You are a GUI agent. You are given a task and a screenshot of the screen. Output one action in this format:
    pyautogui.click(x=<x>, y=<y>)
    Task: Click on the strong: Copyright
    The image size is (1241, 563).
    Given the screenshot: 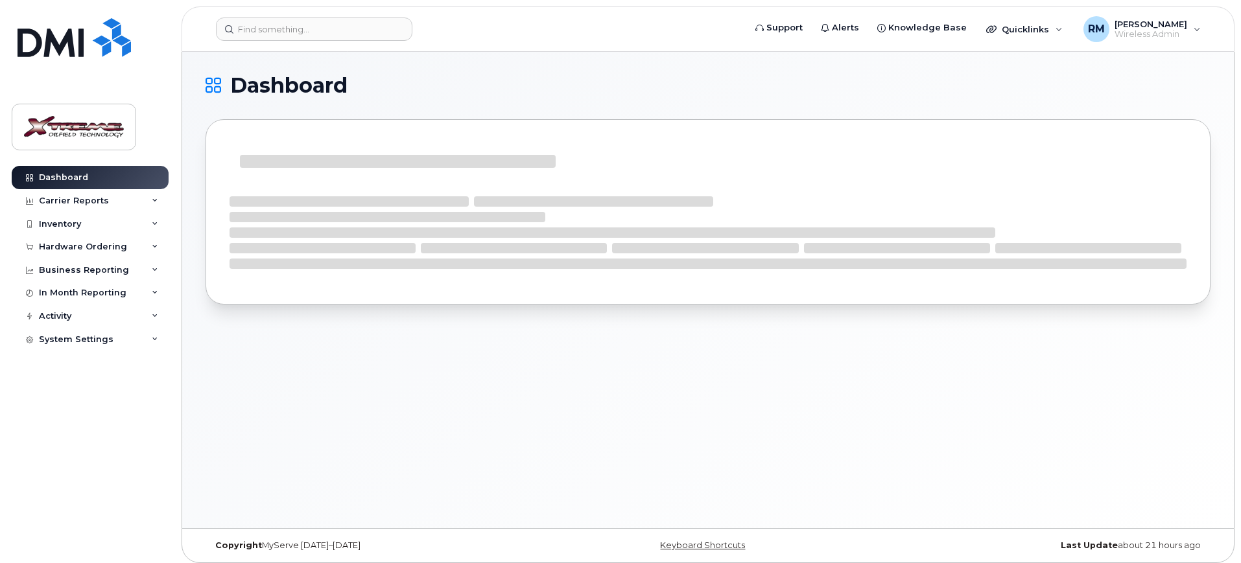 What is the action you would take?
    pyautogui.click(x=239, y=545)
    